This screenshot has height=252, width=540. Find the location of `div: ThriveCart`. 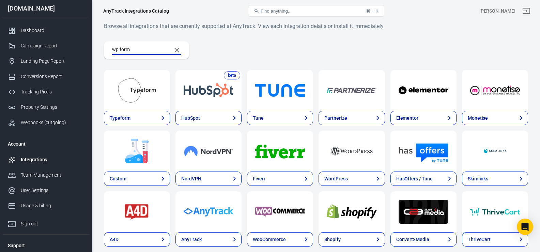

div: ThriveCart is located at coordinates (480, 239).